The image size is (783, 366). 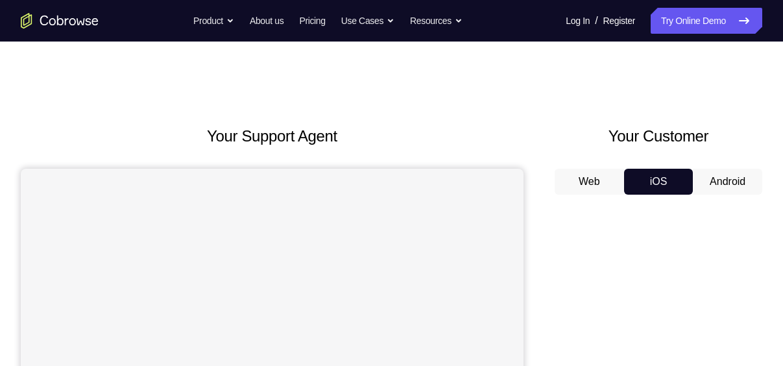 What do you see at coordinates (436, 21) in the screenshot?
I see `button: Resources` at bounding box center [436, 21].